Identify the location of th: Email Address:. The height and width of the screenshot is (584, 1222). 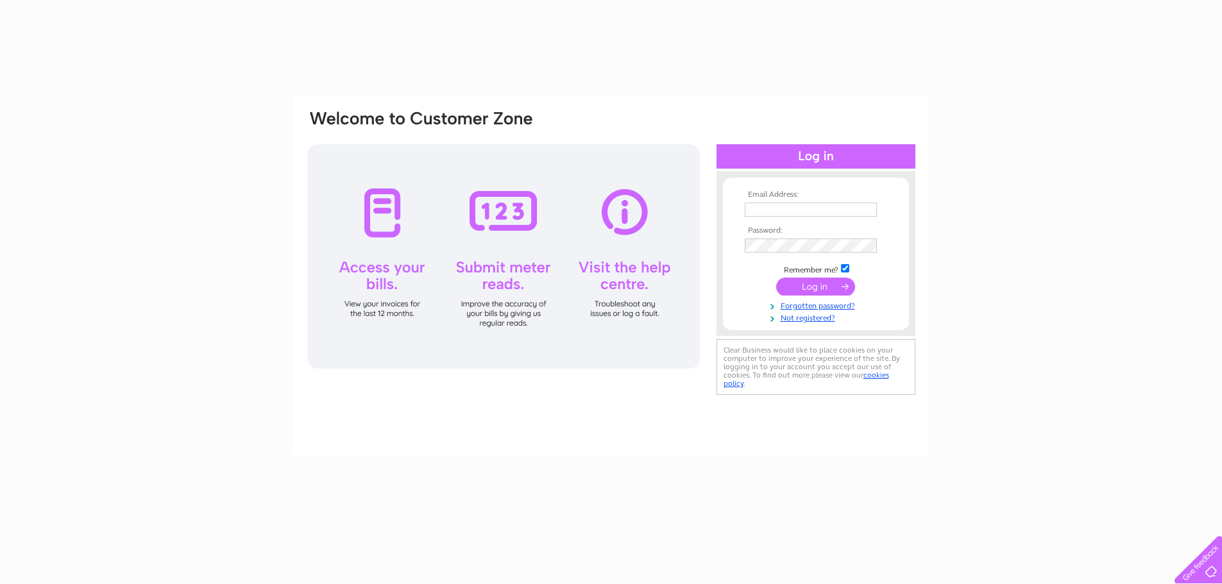
(816, 195).